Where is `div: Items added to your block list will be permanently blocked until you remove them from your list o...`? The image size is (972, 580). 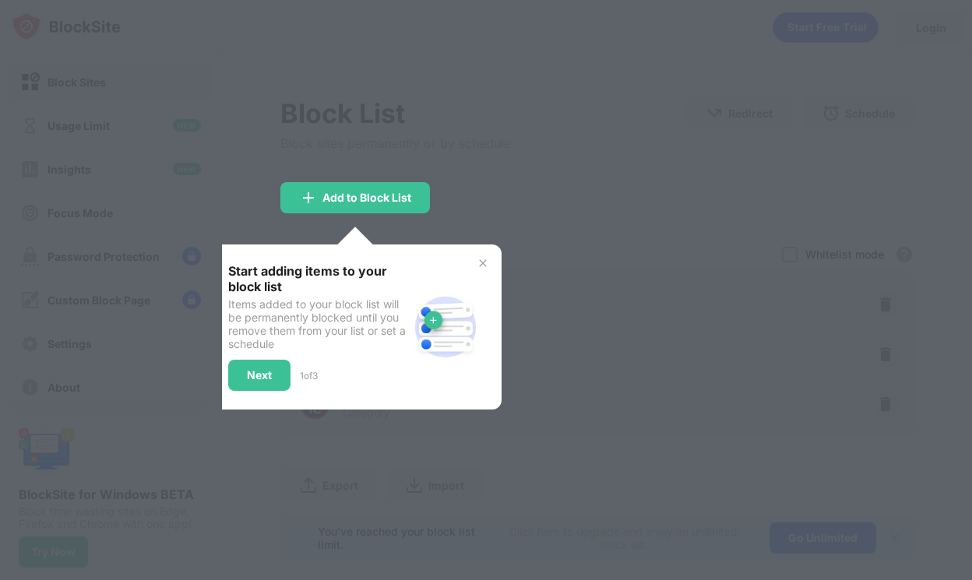
div: Items added to your block list will be permanently blocked until you remove them from your list o... is located at coordinates (318, 324).